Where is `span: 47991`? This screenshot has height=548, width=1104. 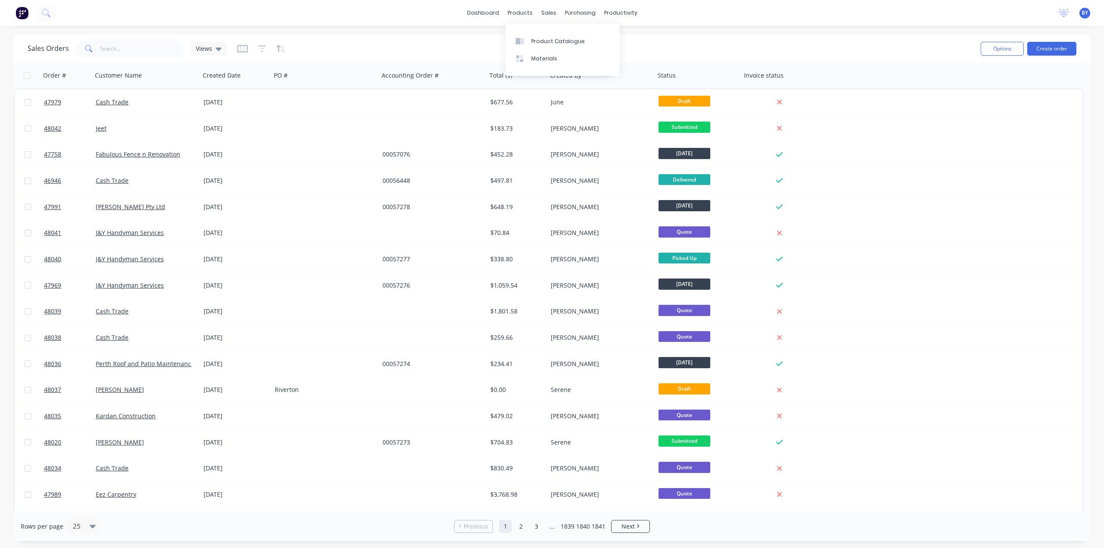 span: 47991 is located at coordinates (53, 207).